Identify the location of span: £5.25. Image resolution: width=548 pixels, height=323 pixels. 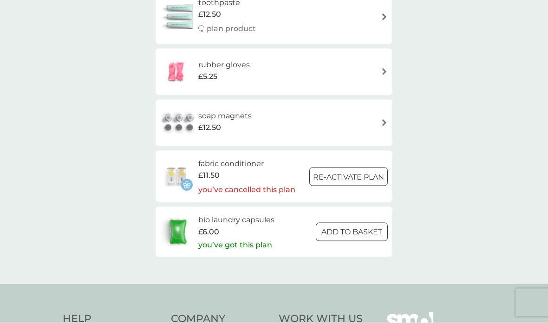
(208, 77).